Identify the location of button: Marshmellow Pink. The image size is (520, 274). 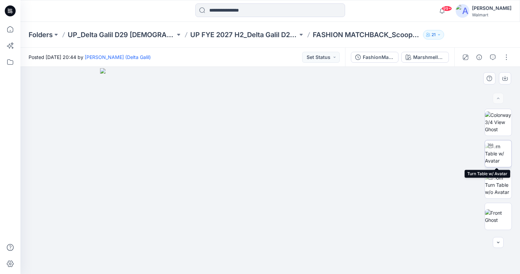
(425, 57).